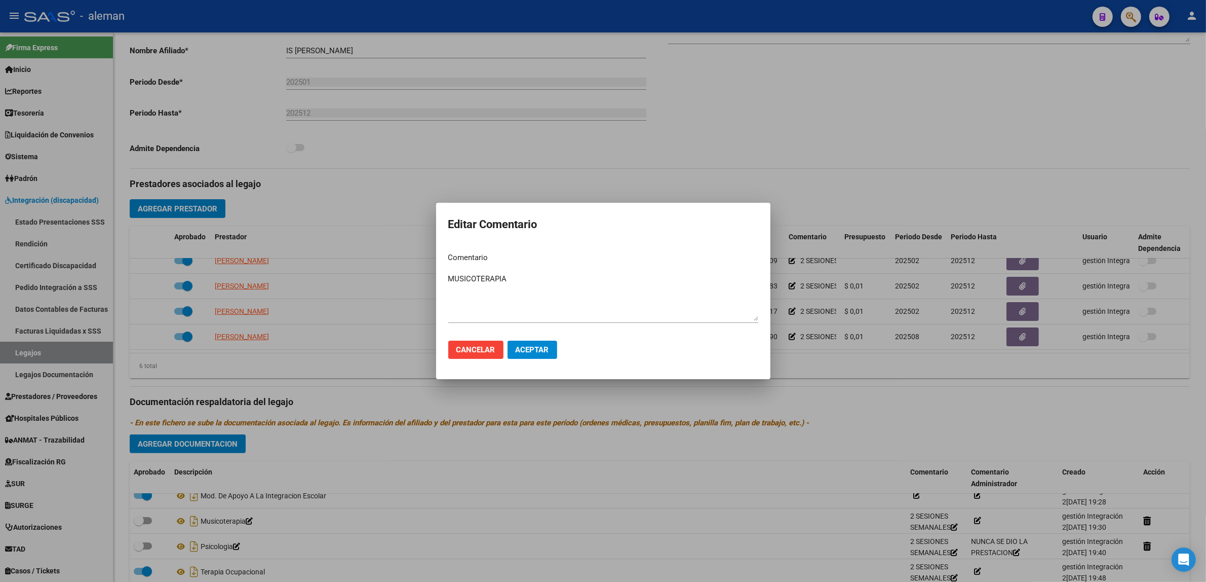 The width and height of the screenshot is (1206, 582). Describe the element at coordinates (603, 257) in the screenshot. I see `p: Comentario` at that location.